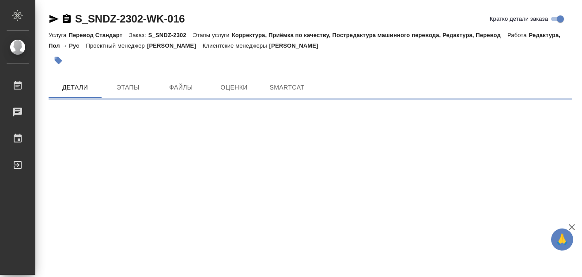 Image resolution: width=582 pixels, height=277 pixels. Describe the element at coordinates (130, 19) in the screenshot. I see `a: S_SNDZ-2302-WK-016` at that location.